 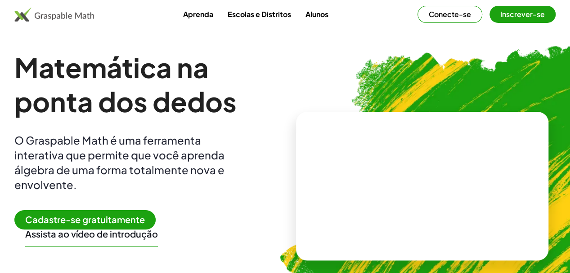 What do you see at coordinates (450, 14) in the screenshot?
I see `button: Conecte-se` at bounding box center [450, 14].